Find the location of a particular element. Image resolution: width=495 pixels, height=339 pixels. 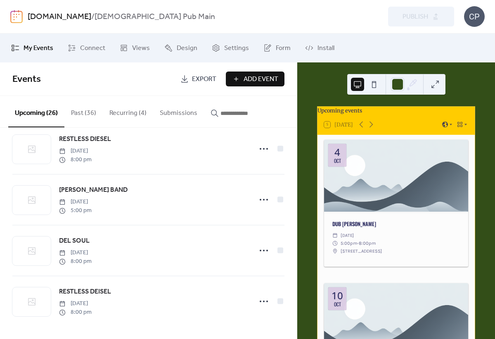

div: CP is located at coordinates (475, 17).